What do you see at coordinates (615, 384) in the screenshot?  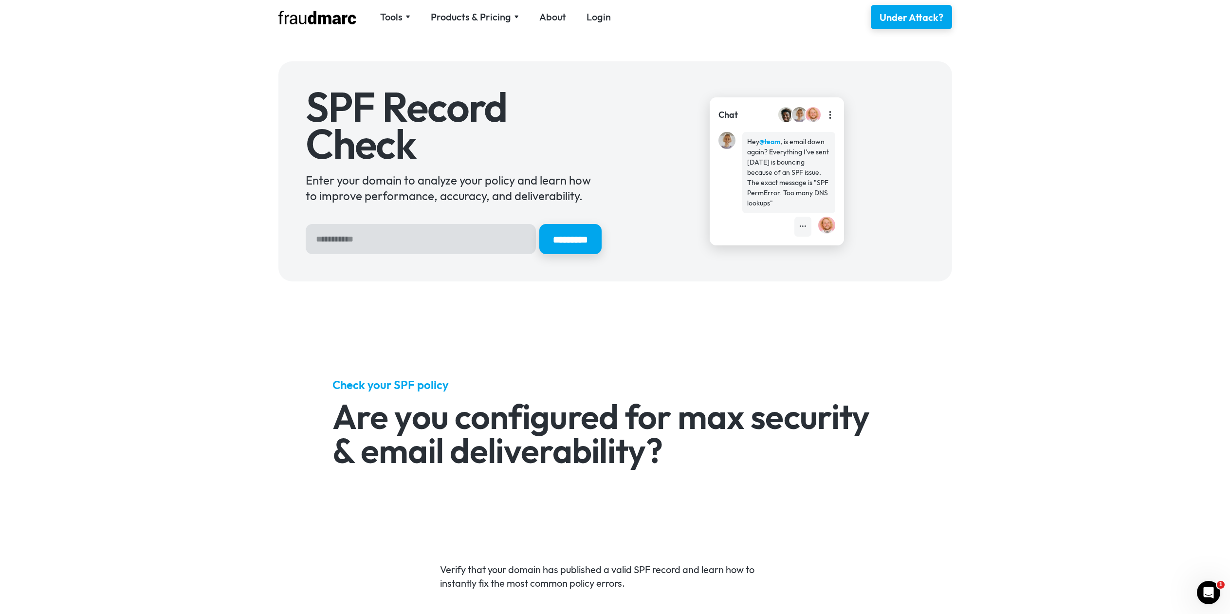 I see `h5: Check your SPF policy` at bounding box center [615, 384].